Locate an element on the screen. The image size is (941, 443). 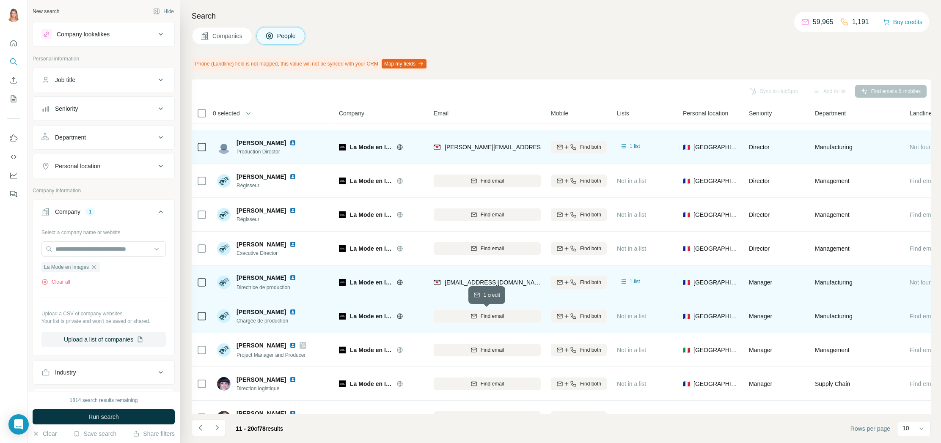
span: results is located at coordinates (259, 429).